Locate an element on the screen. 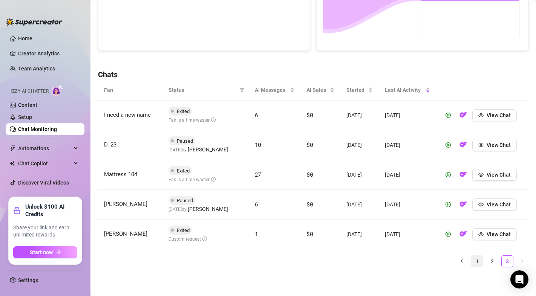  strong: Unlock $100 AI Credits is located at coordinates (51, 211).